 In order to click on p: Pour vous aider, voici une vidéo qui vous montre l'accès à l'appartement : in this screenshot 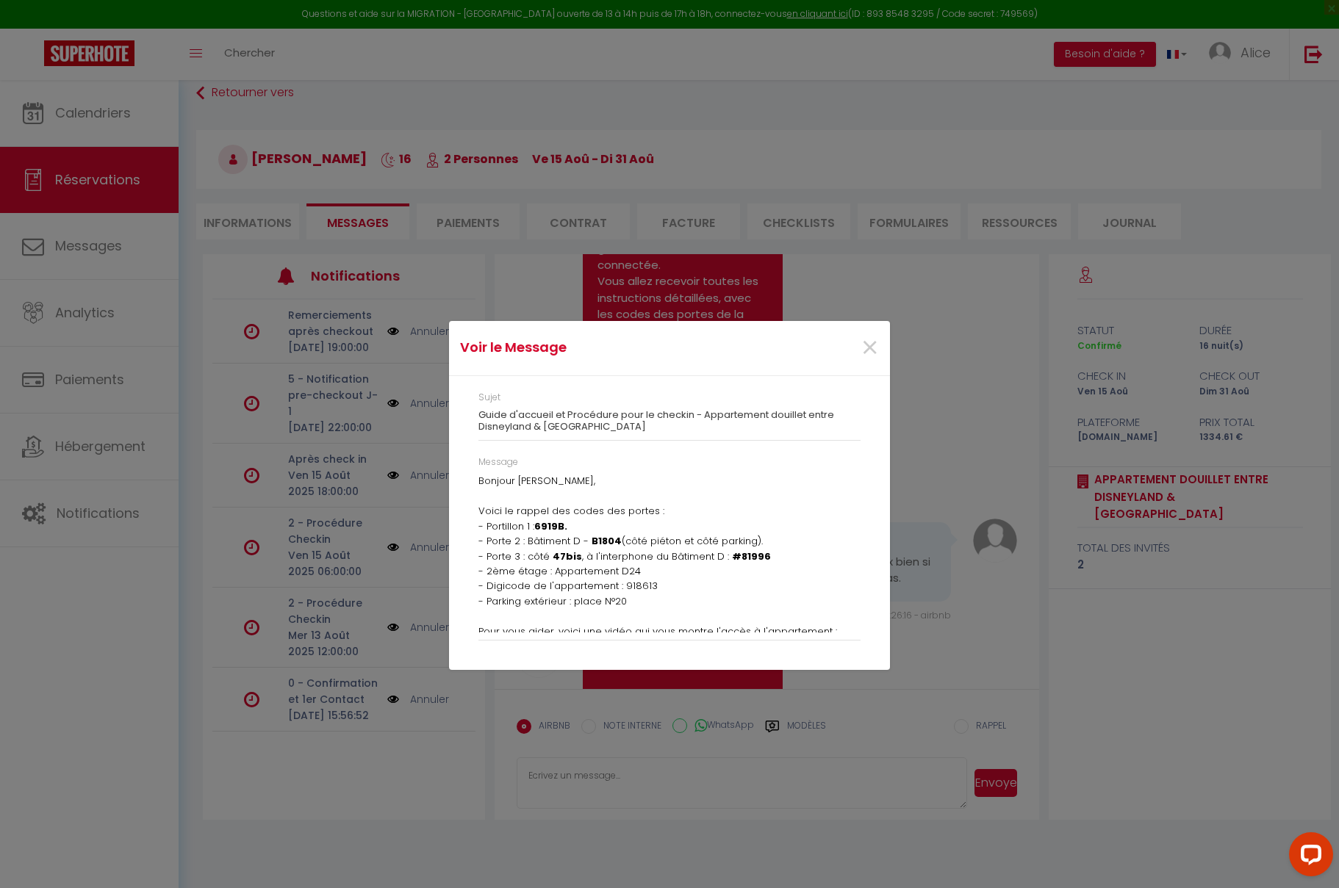, I will do `click(669, 639)`.